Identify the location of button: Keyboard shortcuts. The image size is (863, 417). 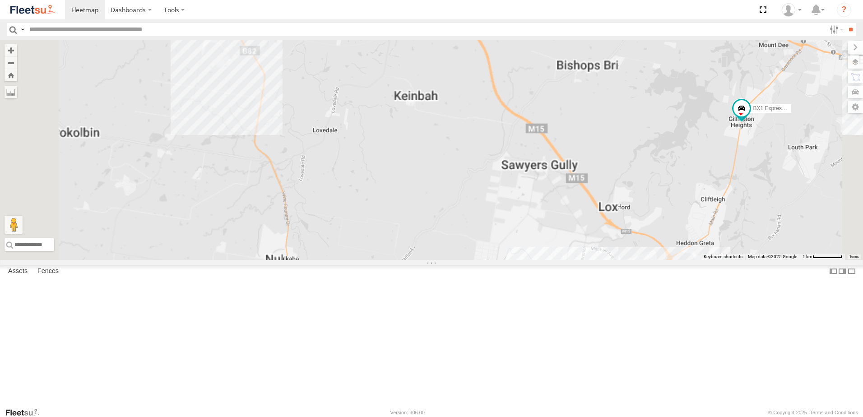
(723, 257).